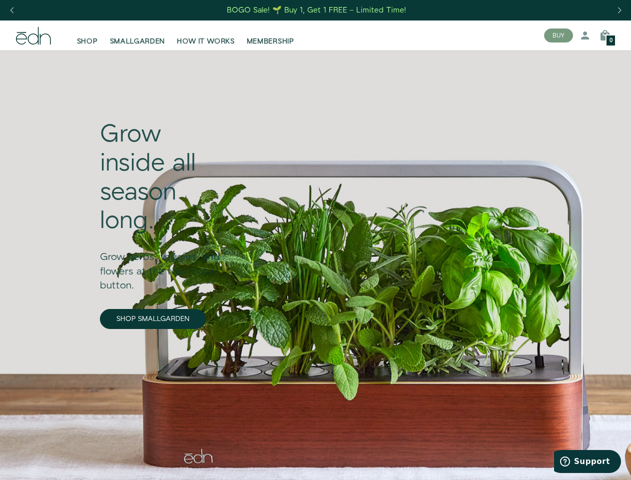 The height and width of the screenshot is (480, 631). Describe the element at coordinates (316, 10) in the screenshot. I see `a: BOGO Sale! 🌱 Buy 1, Get 1 FREE – Limited Time!` at that location.